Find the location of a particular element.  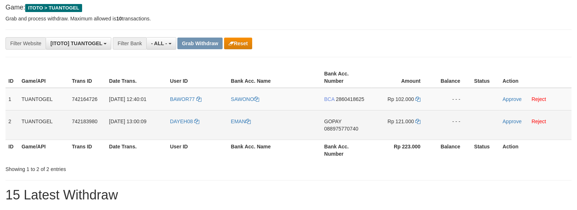

span: BCA is located at coordinates (329, 99).